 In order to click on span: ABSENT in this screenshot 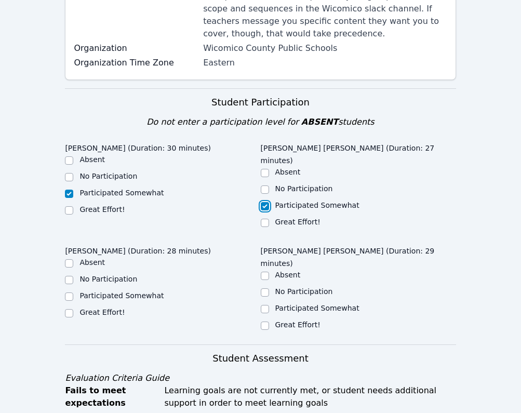, I will do `click(320, 122)`.